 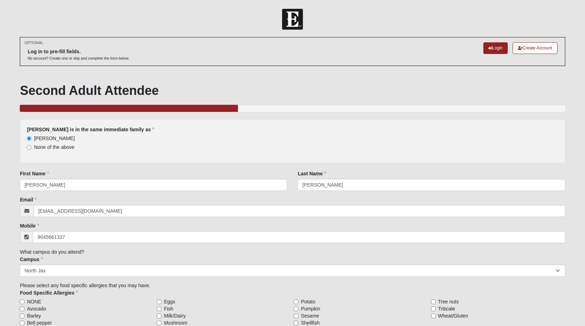 I want to click on p: No account? Create one or skip and complete the form below., so click(x=78, y=58).